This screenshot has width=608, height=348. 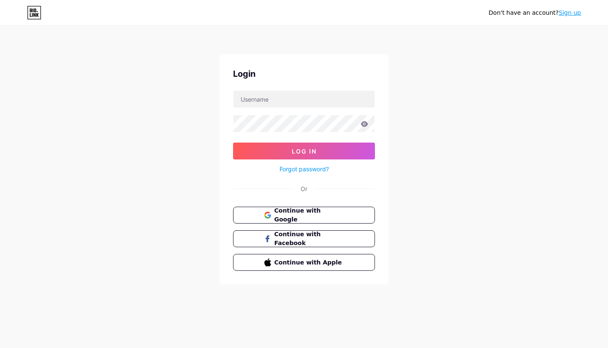 I want to click on div: Don't have an account?, so click(x=534, y=13).